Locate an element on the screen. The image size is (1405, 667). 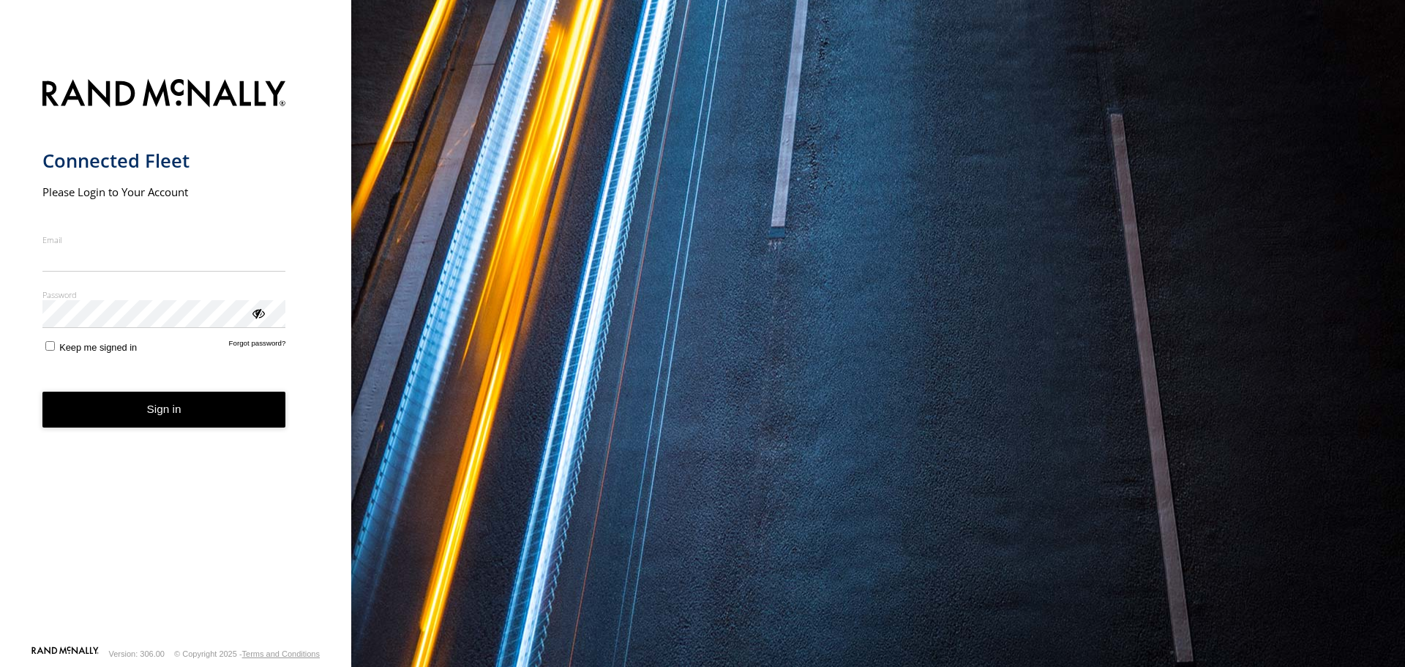
h1: Connected Fleet is located at coordinates (164, 160).